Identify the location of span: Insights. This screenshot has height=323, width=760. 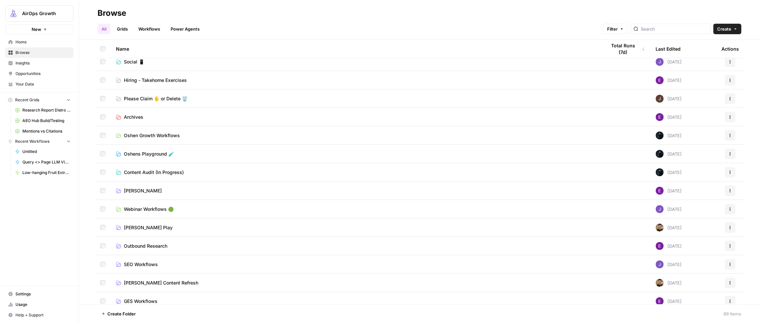
(43, 63).